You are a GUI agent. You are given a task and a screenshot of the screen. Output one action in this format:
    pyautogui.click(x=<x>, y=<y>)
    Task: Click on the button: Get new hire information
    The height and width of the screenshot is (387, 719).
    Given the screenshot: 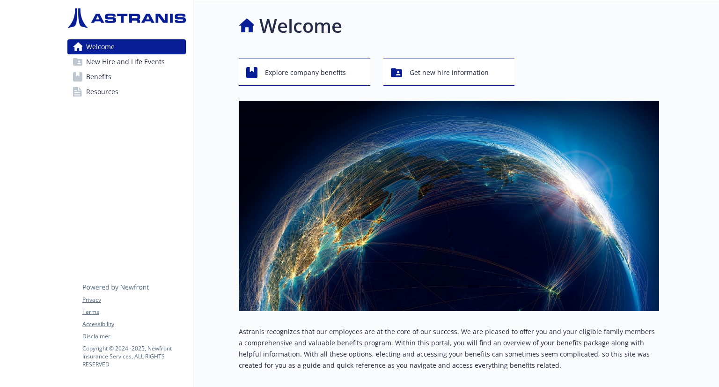 What is the action you would take?
    pyautogui.click(x=449, y=72)
    